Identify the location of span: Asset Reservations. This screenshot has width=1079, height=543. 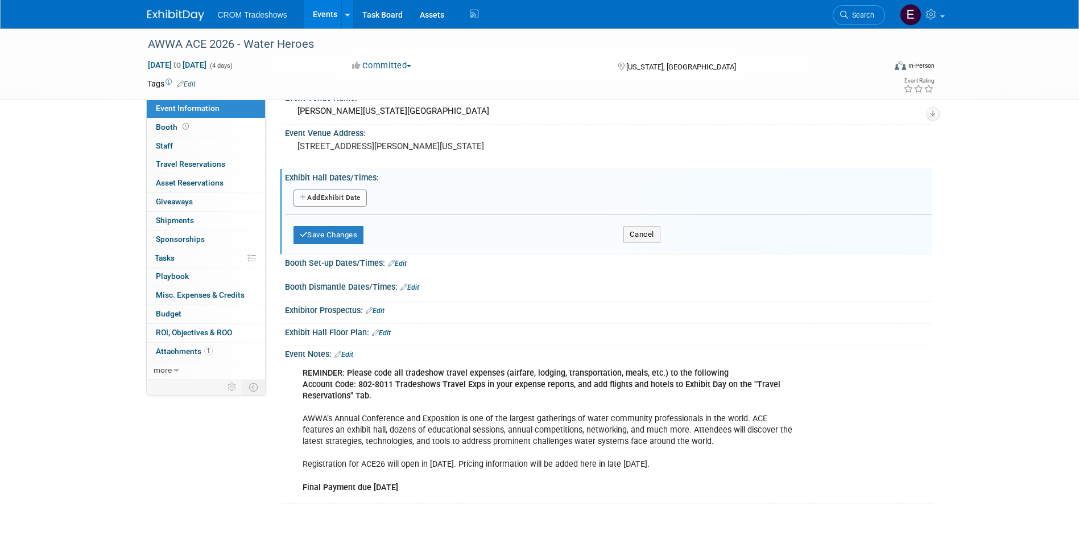
(189, 183).